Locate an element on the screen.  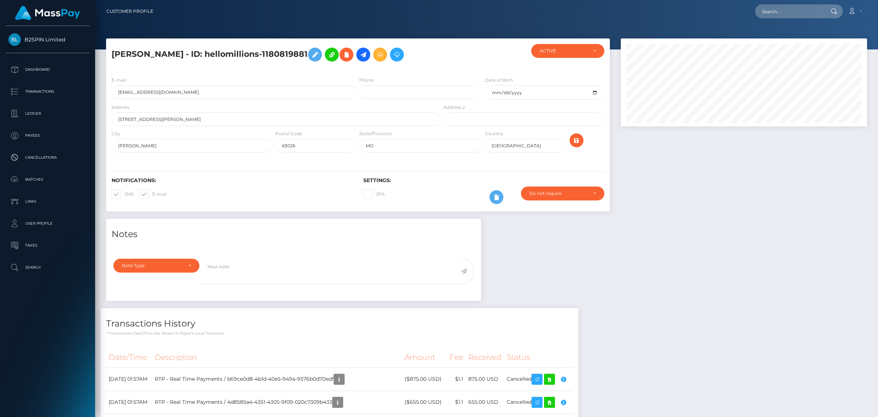
a: Batches is located at coordinates (48, 179).